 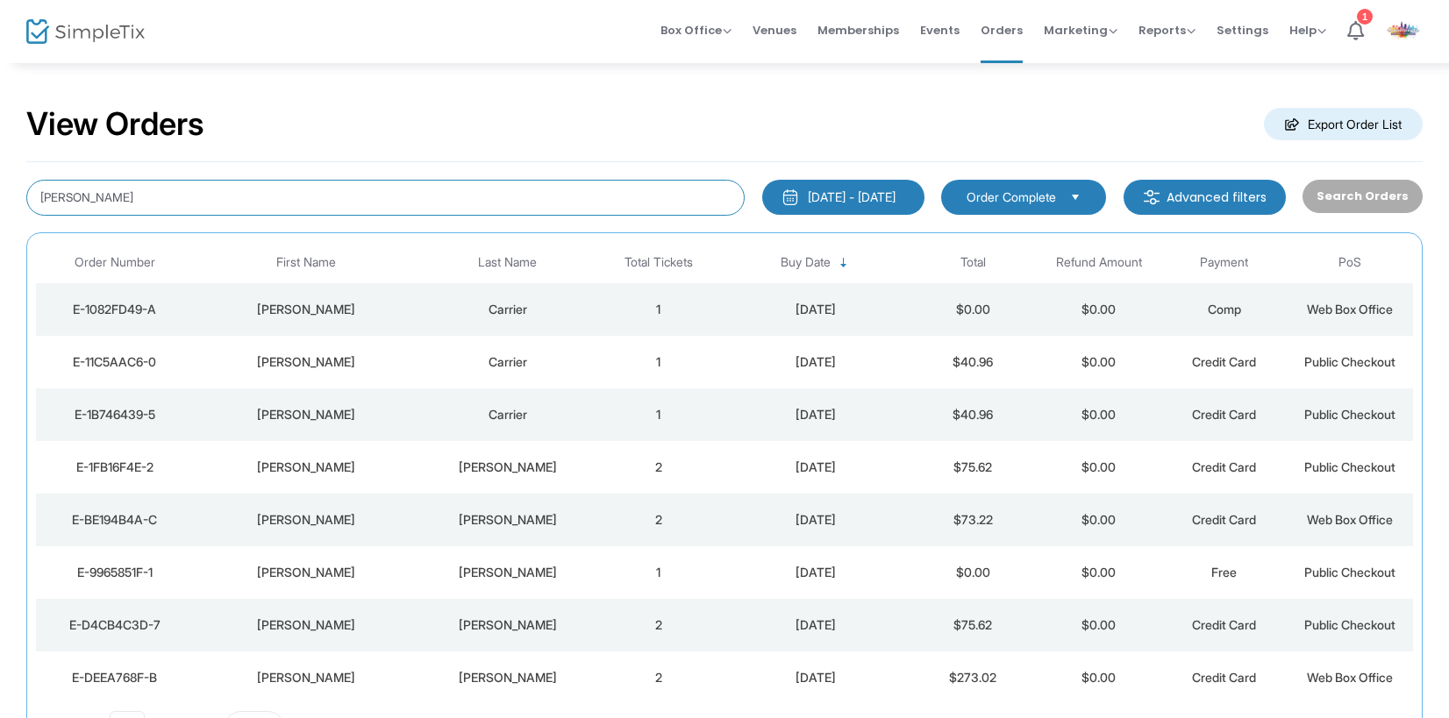 What do you see at coordinates (1204, 197) in the screenshot?
I see `m-button: Advanced filters` at bounding box center [1204, 197].